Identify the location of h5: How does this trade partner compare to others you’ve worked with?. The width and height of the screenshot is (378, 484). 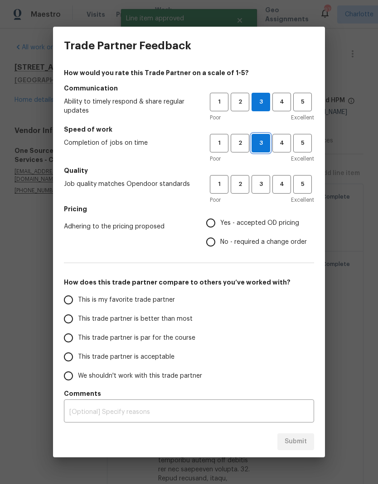
(189, 282).